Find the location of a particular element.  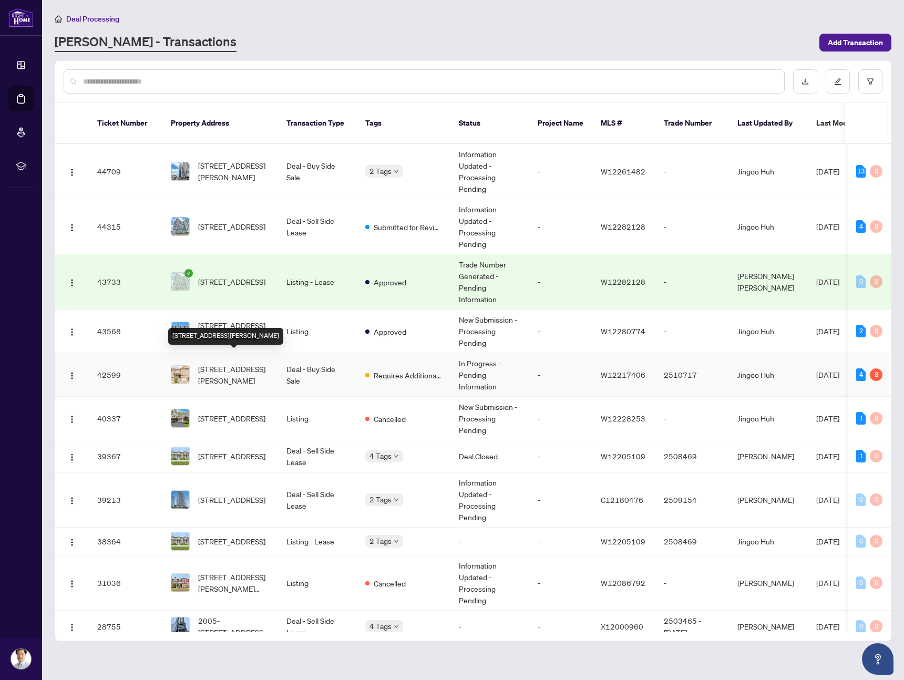

div: 4 is located at coordinates (861, 375).